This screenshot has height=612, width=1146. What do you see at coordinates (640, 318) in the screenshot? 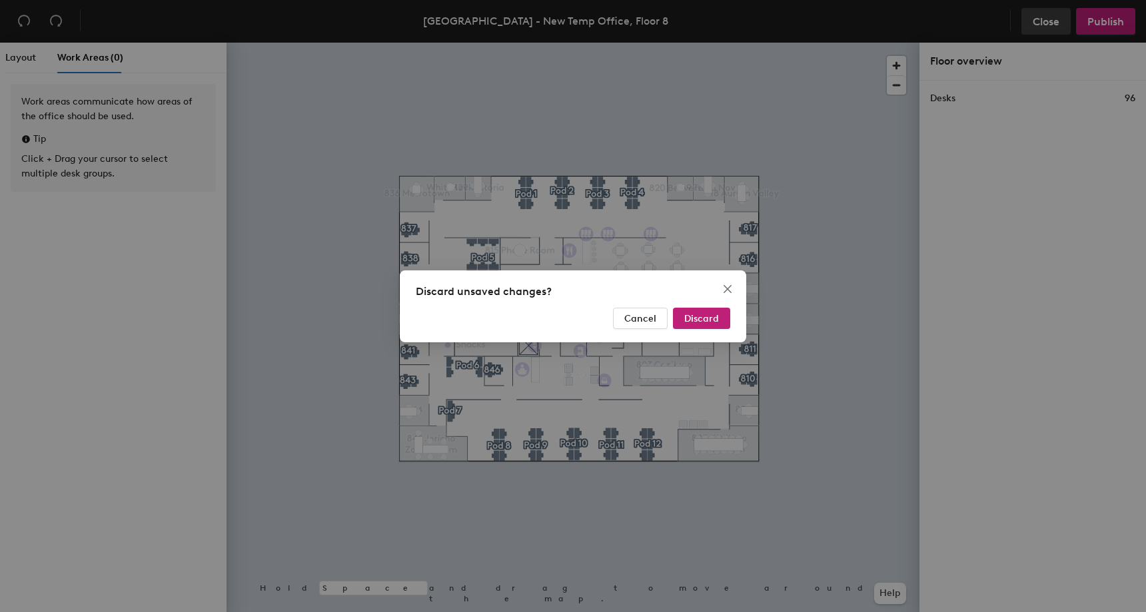
I see `button: Cancel` at bounding box center [640, 318].